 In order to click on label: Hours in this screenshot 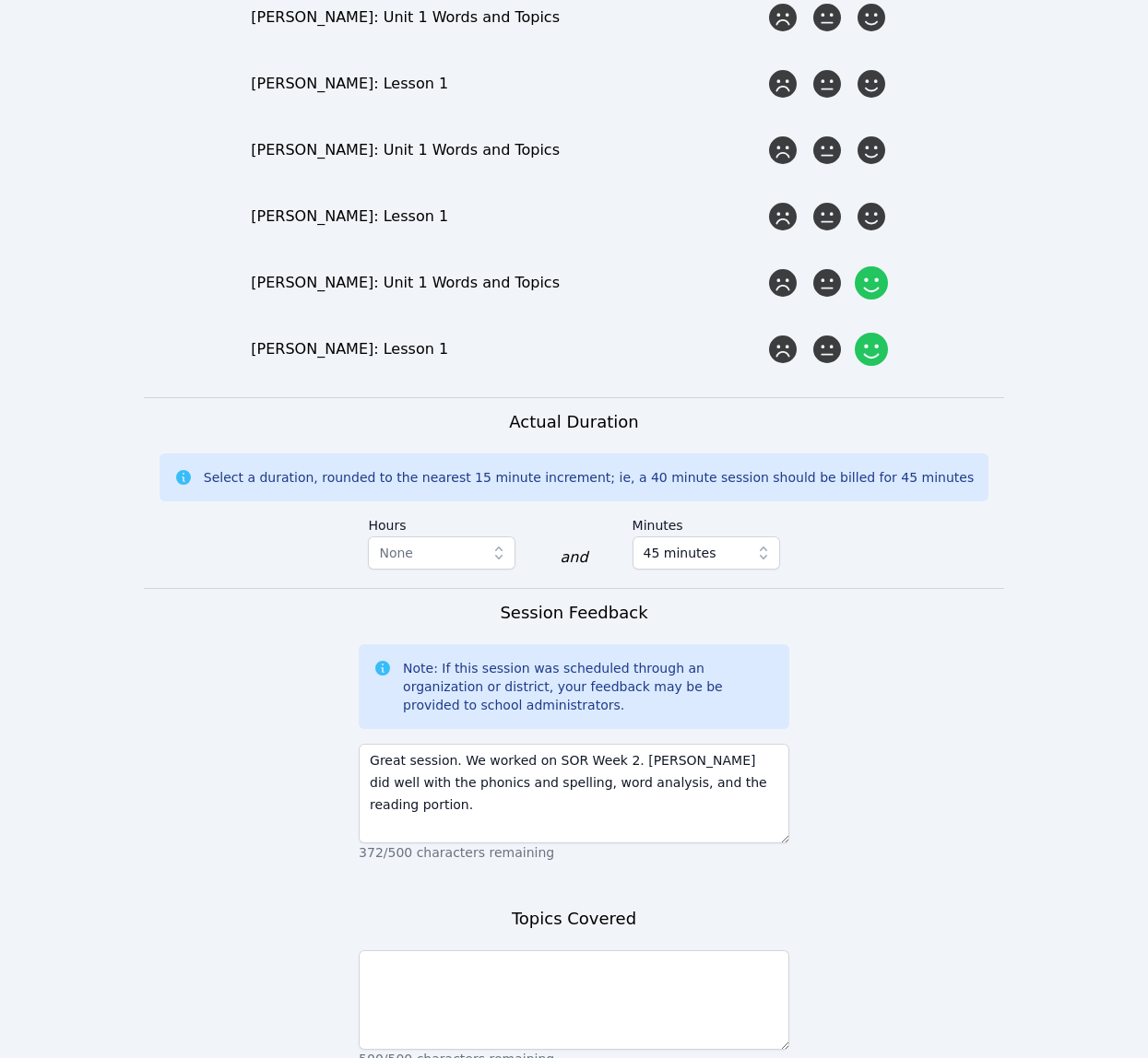, I will do `click(442, 523)`.